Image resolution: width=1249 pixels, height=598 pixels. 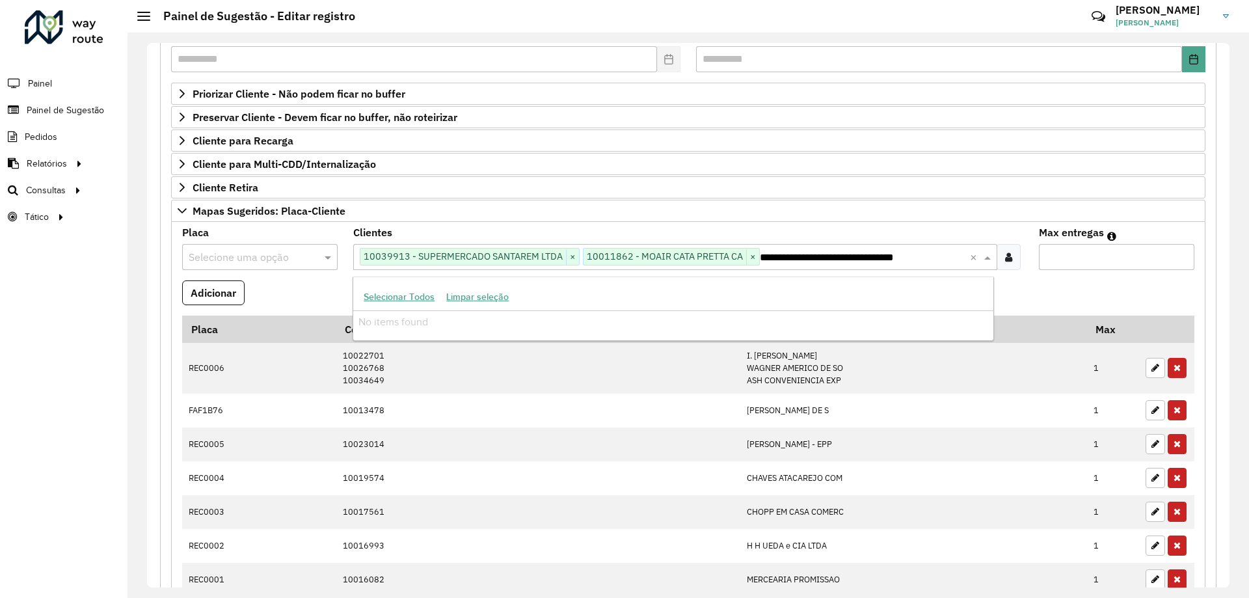 I want to click on span: 10011862 - MOAIR CATA PRETTA CA, so click(x=665, y=256).